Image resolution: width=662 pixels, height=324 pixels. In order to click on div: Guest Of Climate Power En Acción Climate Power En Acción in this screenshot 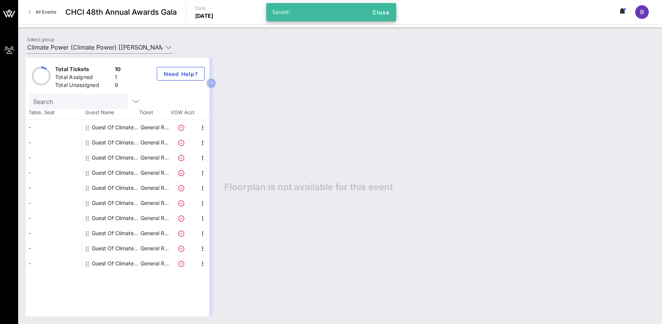, I will do `click(116, 127)`.